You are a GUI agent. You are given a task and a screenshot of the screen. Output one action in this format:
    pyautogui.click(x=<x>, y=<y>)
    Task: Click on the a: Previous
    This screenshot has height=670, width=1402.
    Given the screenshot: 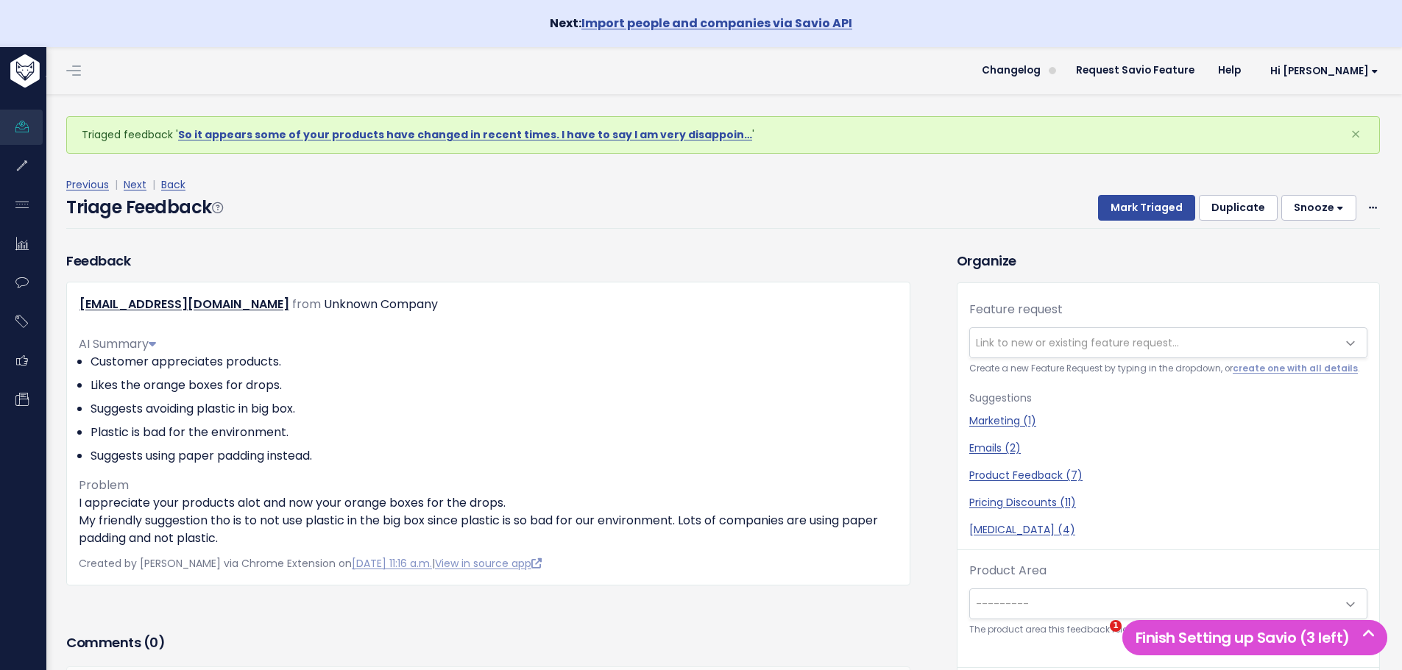 What is the action you would take?
    pyautogui.click(x=88, y=185)
    